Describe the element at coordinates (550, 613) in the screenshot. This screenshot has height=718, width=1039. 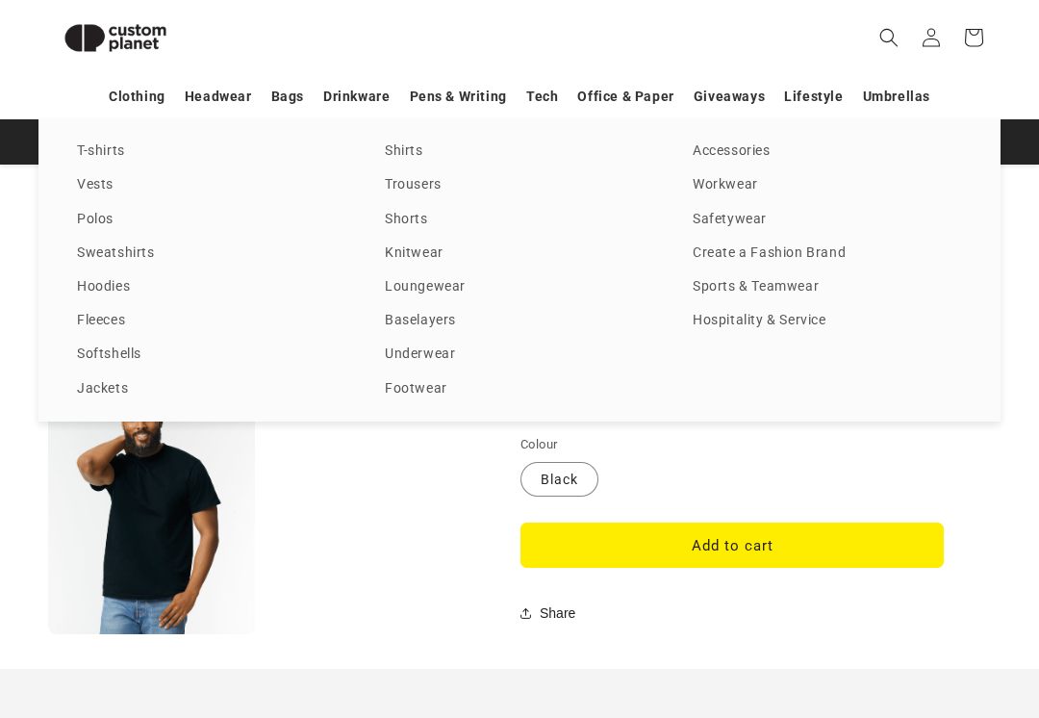
I see `button: Share` at that location.